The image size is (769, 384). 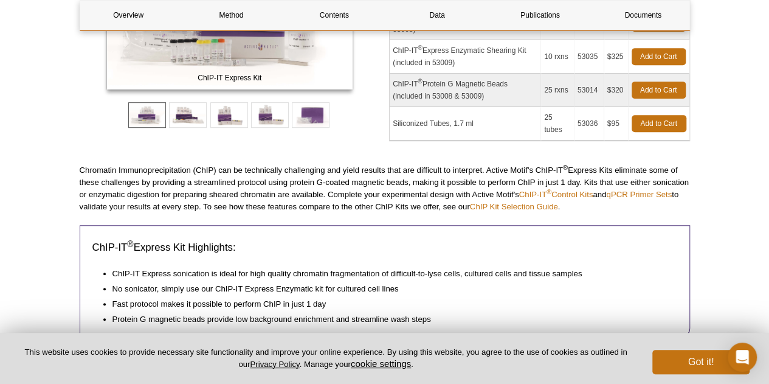 What do you see at coordinates (540, 15) in the screenshot?
I see `a: Publications` at bounding box center [540, 15].